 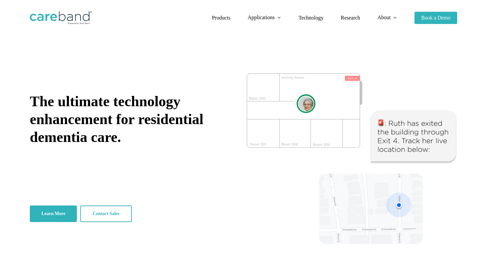 I want to click on a: Book a Demo, so click(x=436, y=18).